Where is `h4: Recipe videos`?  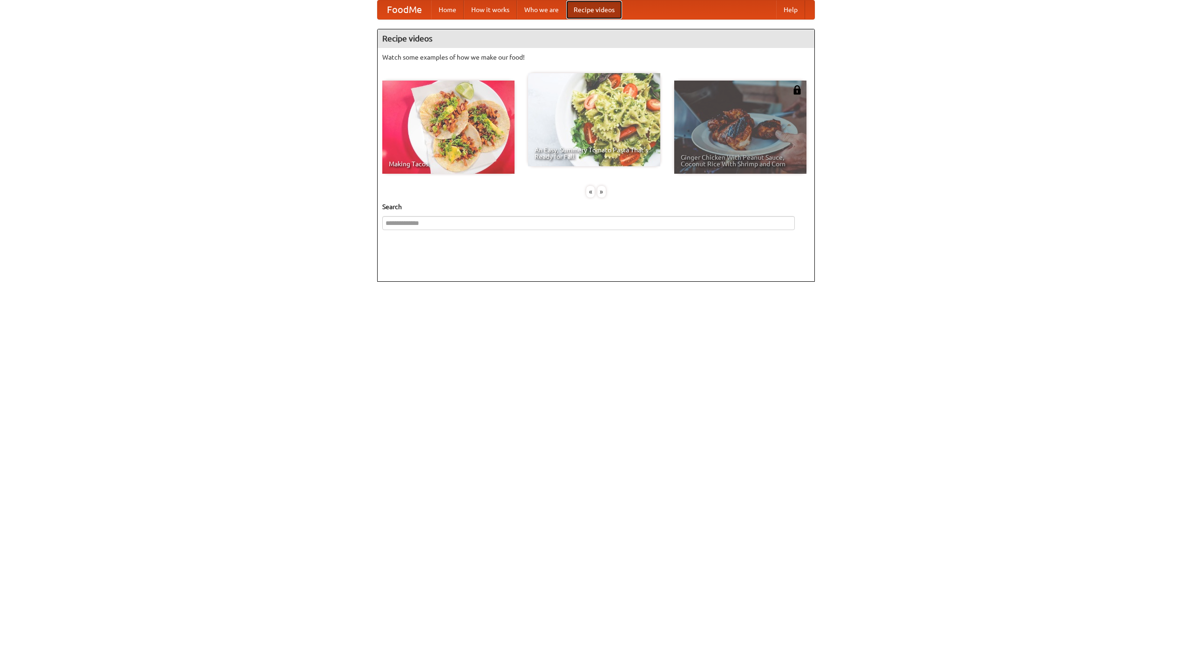 h4: Recipe videos is located at coordinates (596, 39).